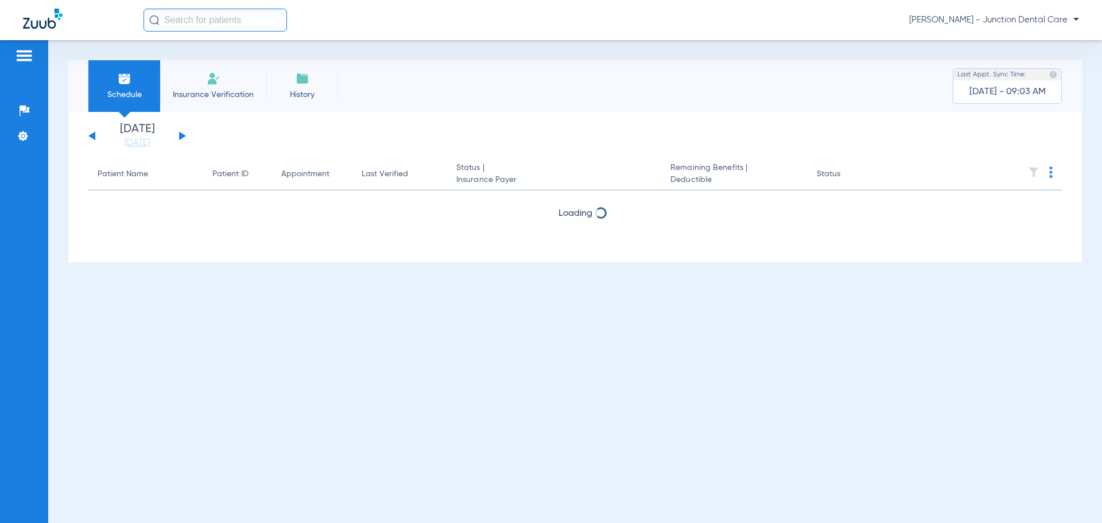 The image size is (1102, 523). I want to click on img: Manual Insurance Verification, so click(214, 79).